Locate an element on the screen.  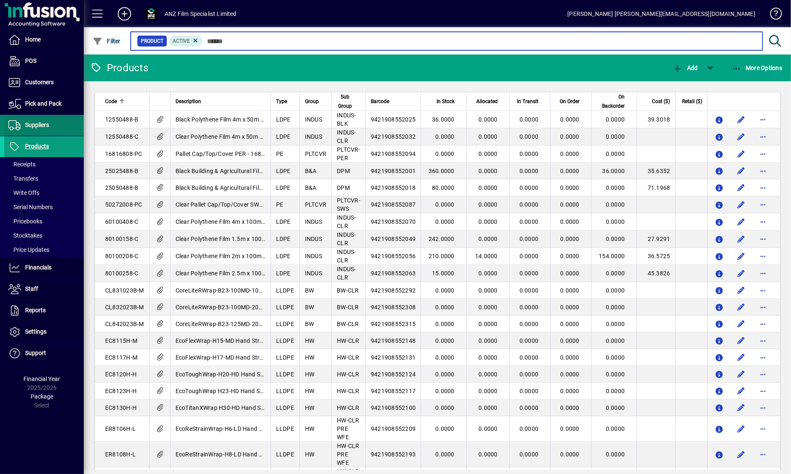
span: Barcode is located at coordinates (380, 101).